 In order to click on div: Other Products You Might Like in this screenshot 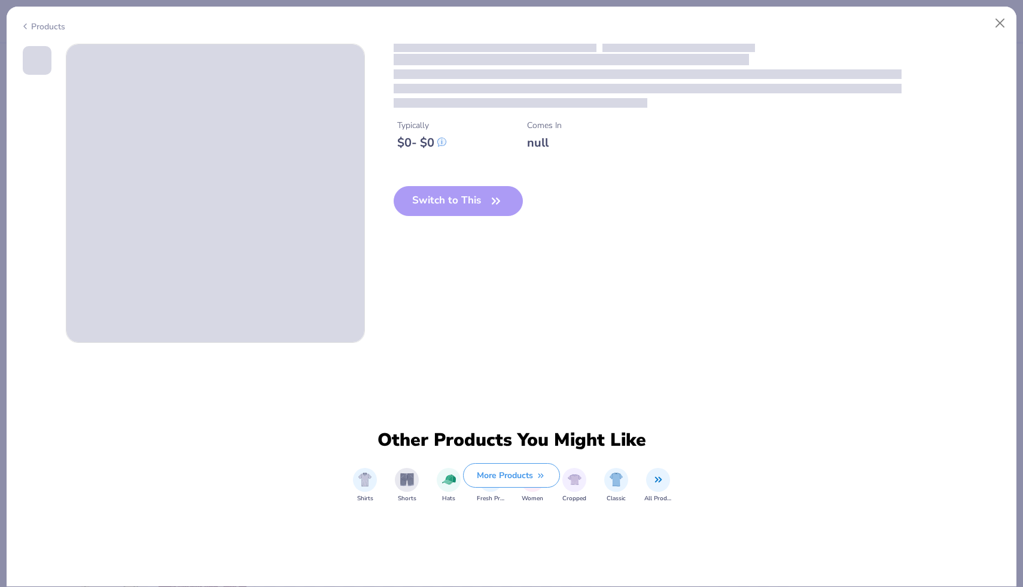, I will do `click(512, 440)`.